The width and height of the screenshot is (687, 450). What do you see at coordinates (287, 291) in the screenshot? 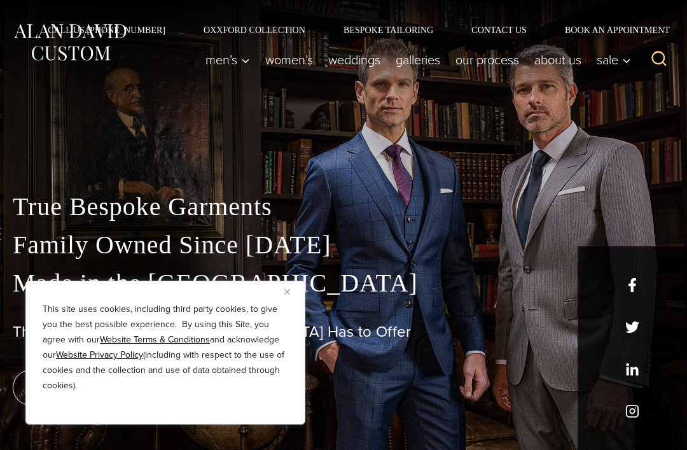
I see `img: Close` at bounding box center [287, 291].